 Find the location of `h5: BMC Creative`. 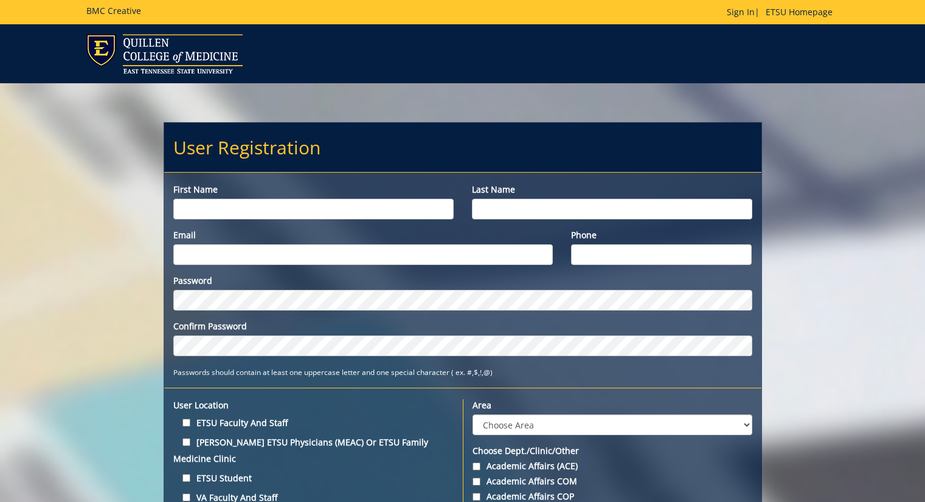

h5: BMC Creative is located at coordinates (114, 10).